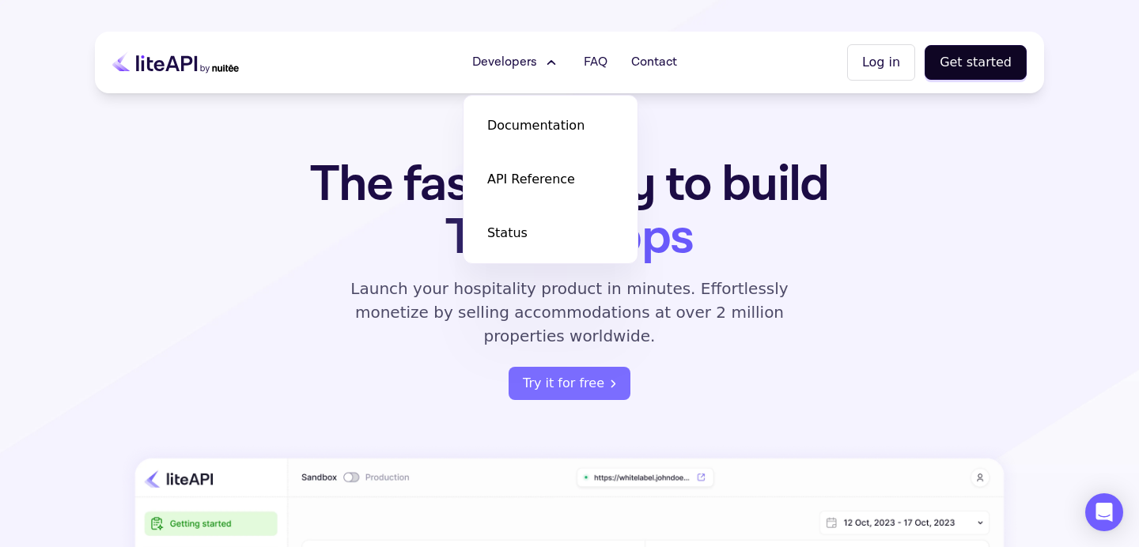  I want to click on p: Launch your hospitality product in minutes. Effortlessly monetize by selling accommodations at ov..., so click(569, 312).